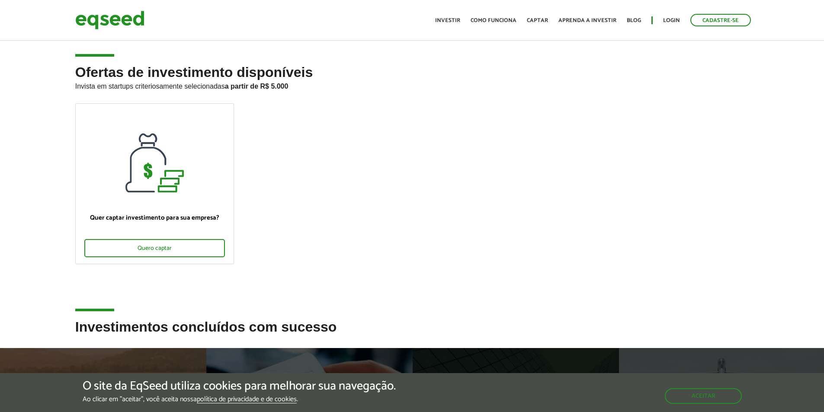 Image resolution: width=824 pixels, height=412 pixels. Describe the element at coordinates (587, 20) in the screenshot. I see `a: Aprenda a investir` at that location.